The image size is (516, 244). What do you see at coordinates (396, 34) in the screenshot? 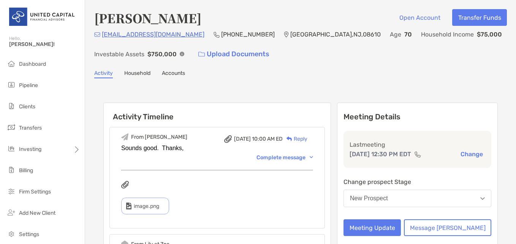
I see `p: Age` at bounding box center [396, 34].